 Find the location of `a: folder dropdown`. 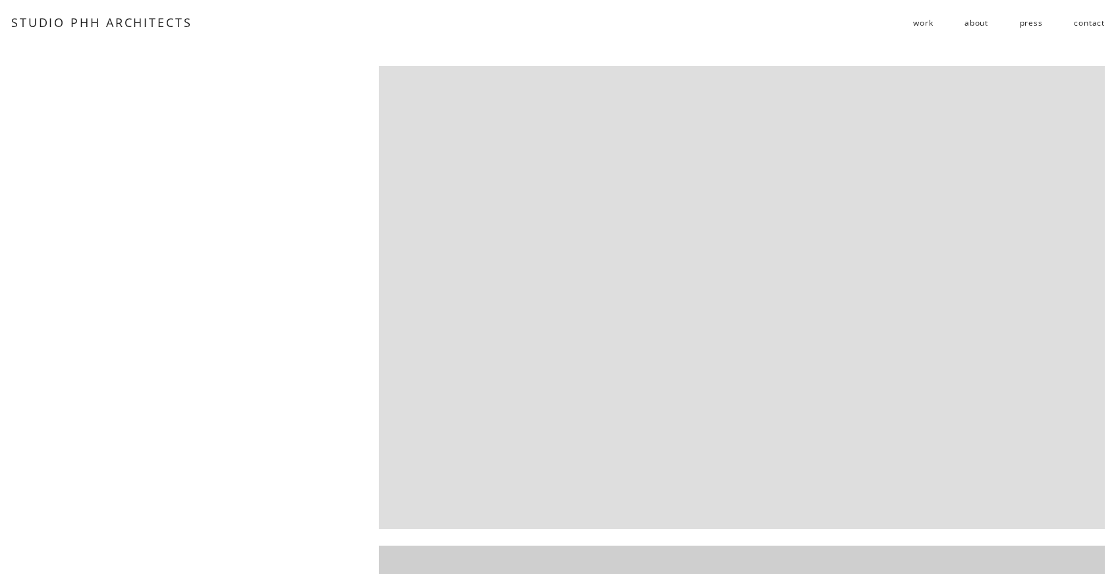

a: folder dropdown is located at coordinates (923, 23).